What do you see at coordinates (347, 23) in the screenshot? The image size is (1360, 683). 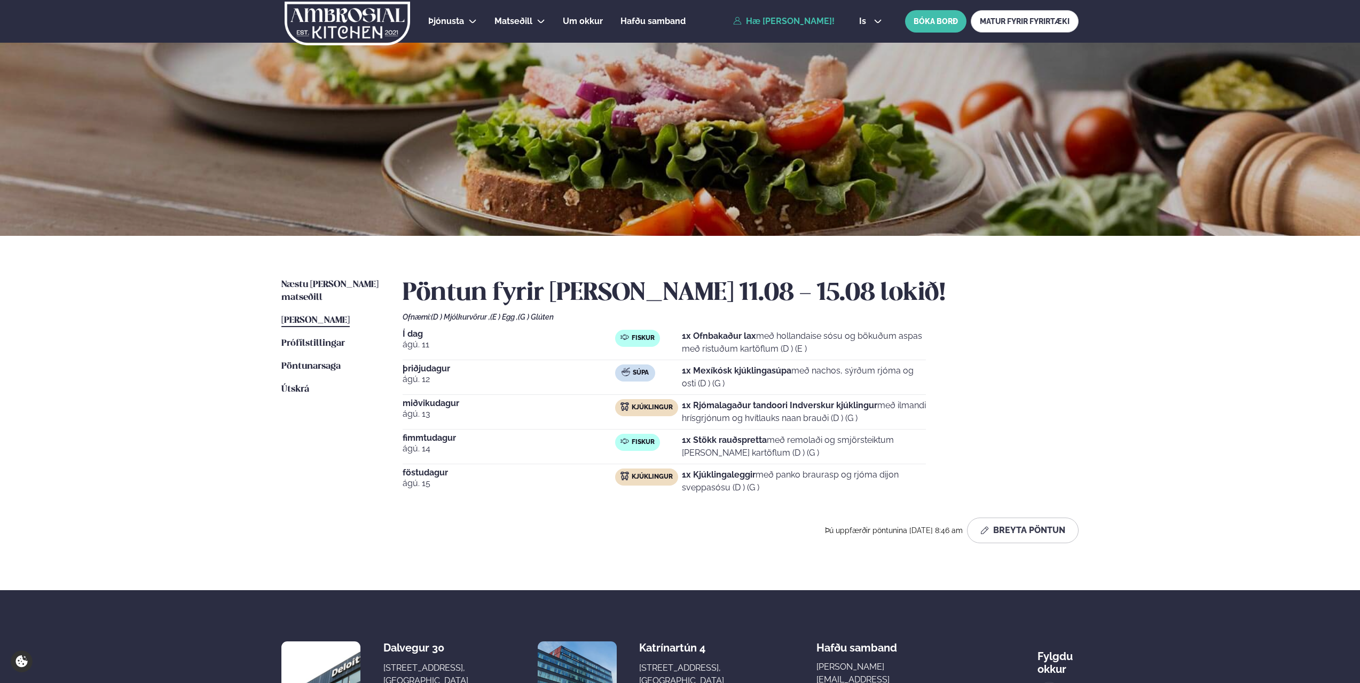 I see `img: logo` at bounding box center [347, 23].